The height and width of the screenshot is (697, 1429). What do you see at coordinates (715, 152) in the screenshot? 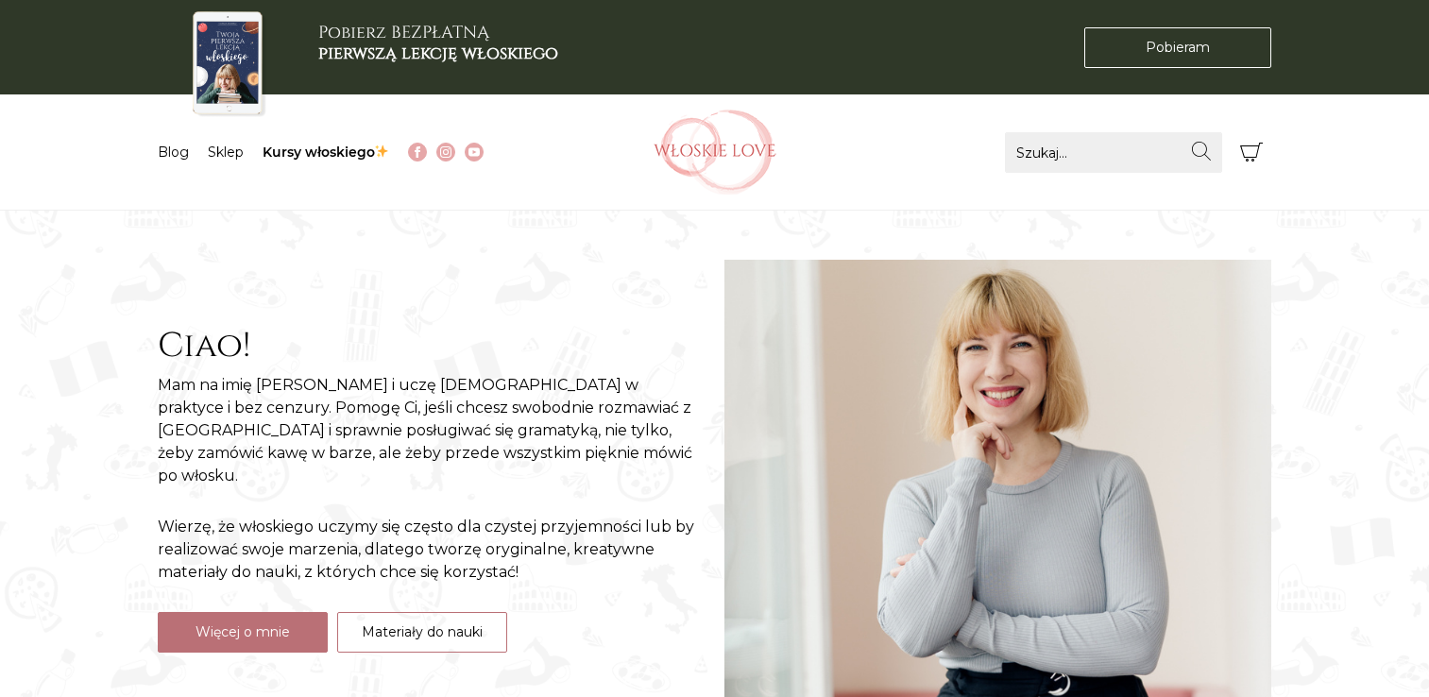
I see `img: Włoskielove` at bounding box center [715, 152].